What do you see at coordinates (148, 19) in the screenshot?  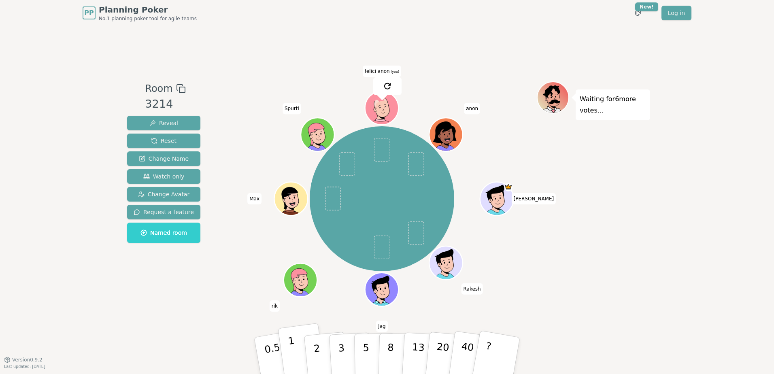 I see `span: No.1 planning poker tool for agile teams` at bounding box center [148, 19].